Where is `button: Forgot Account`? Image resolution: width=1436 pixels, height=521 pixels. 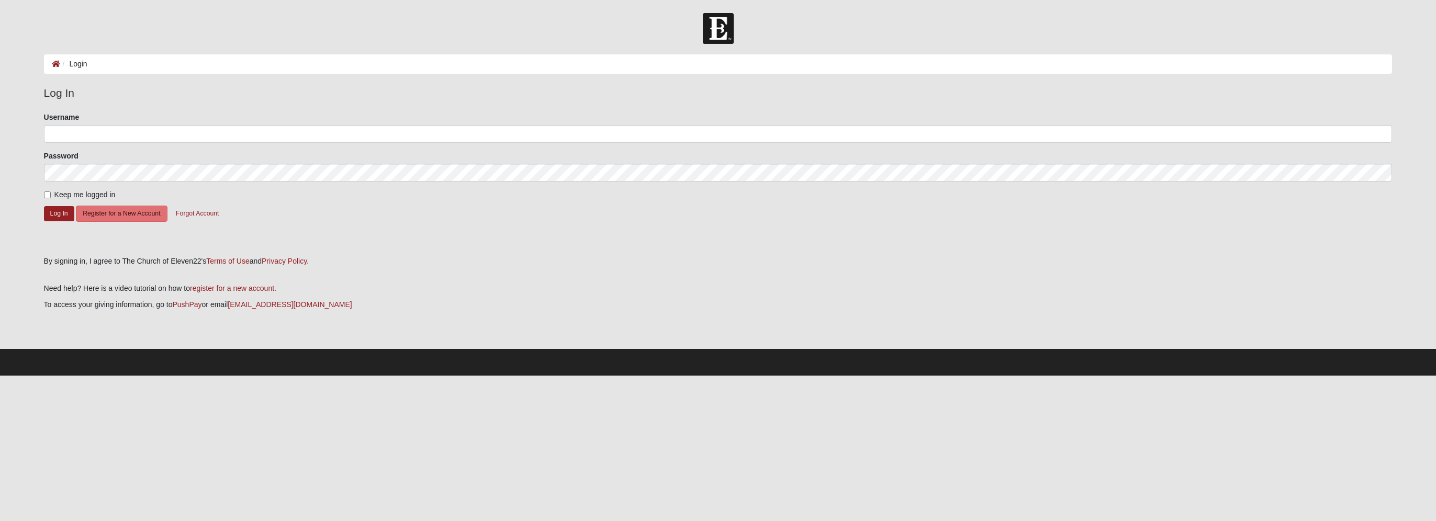
button: Forgot Account is located at coordinates (197, 214).